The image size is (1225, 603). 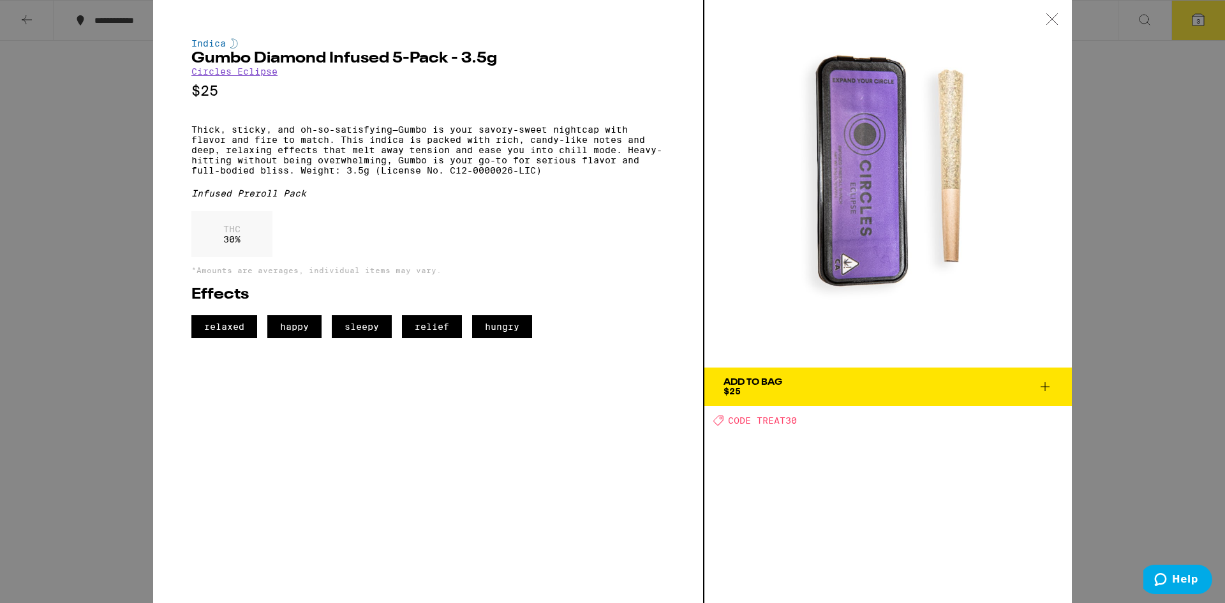 What do you see at coordinates (763, 421) in the screenshot?
I see `span: CODE TREAT30` at bounding box center [763, 421].